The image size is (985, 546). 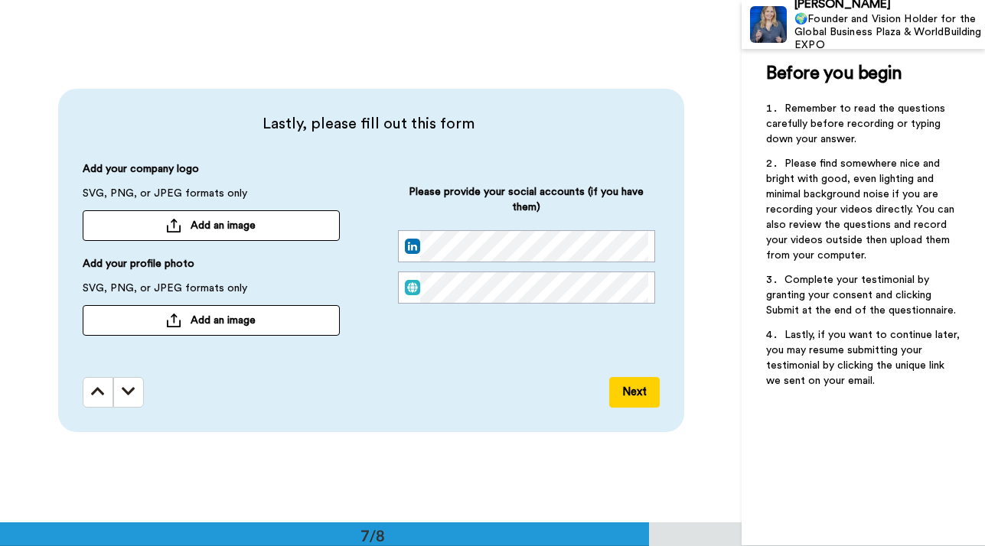 What do you see at coordinates (864, 358) in the screenshot?
I see `span: Lastly, if you want to continue later, you may resume submitting your testimonial by clicking the...` at bounding box center [864, 358].